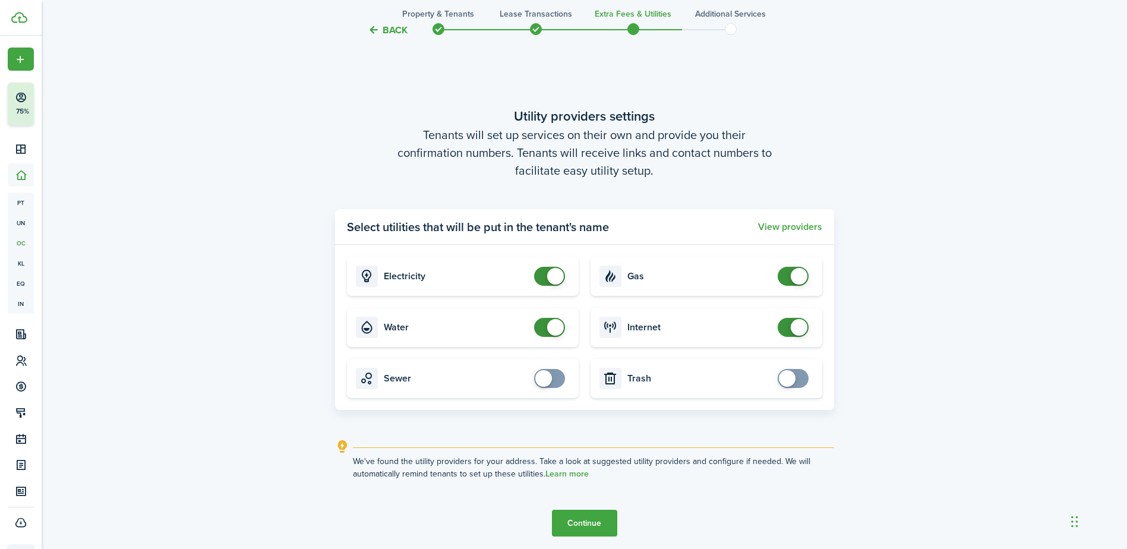  I want to click on div: Drag, so click(1075, 522).